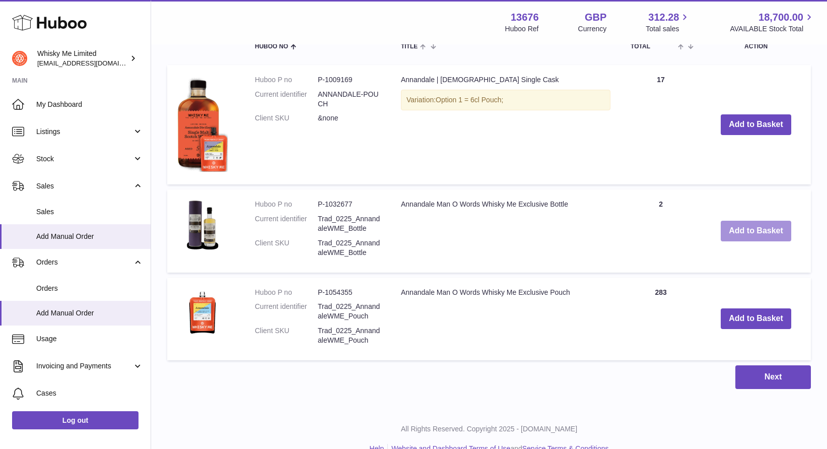 The image size is (827, 449). What do you see at coordinates (522, 29) in the screenshot?
I see `div: Huboo Ref` at bounding box center [522, 29].